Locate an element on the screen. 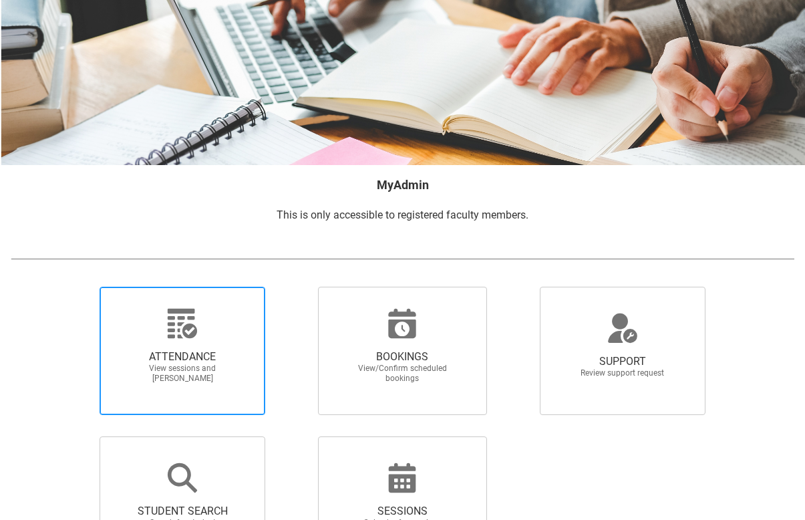  span: STUDENT SEARCH is located at coordinates (182, 511).